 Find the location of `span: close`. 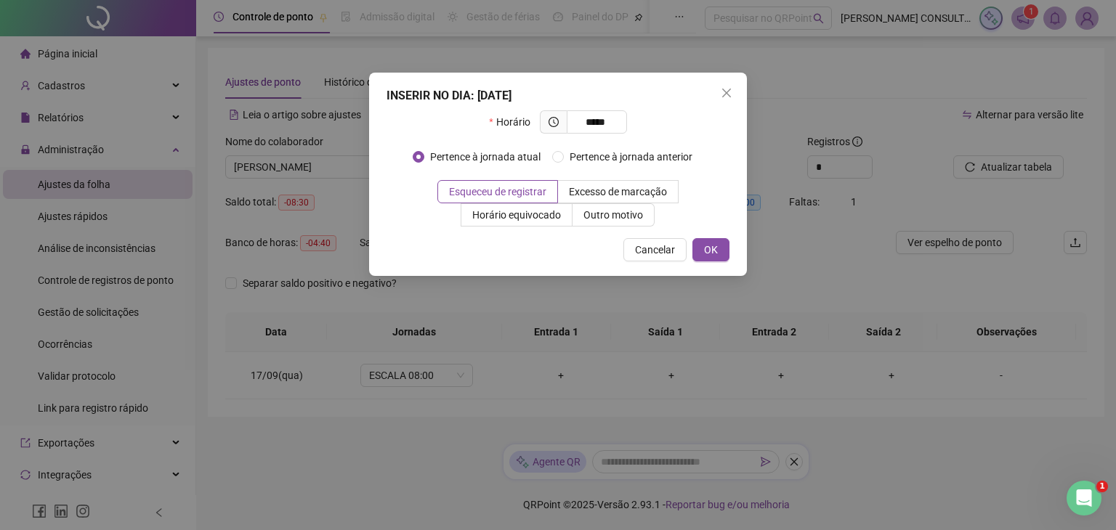

span: close is located at coordinates (727, 93).